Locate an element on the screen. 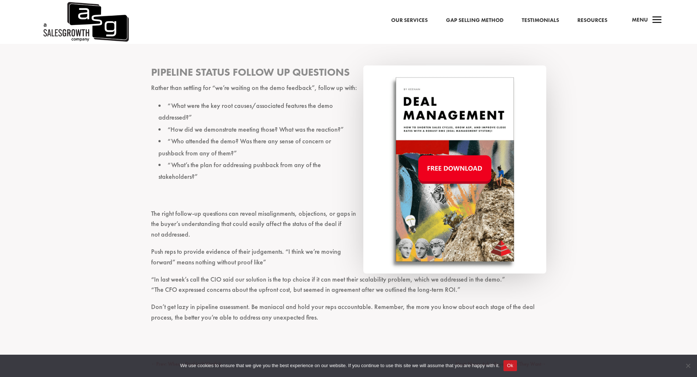 The width and height of the screenshot is (697, 377). a: Our Services is located at coordinates (409, 20).